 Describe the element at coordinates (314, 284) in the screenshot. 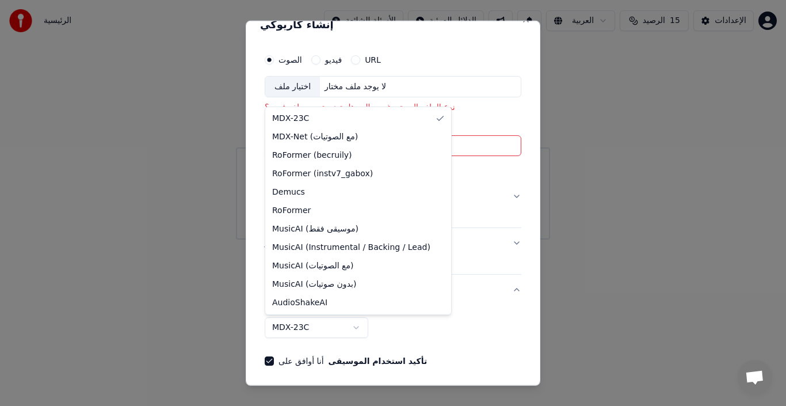

I see `span: MusicAI (بدون صوتيات)` at that location.